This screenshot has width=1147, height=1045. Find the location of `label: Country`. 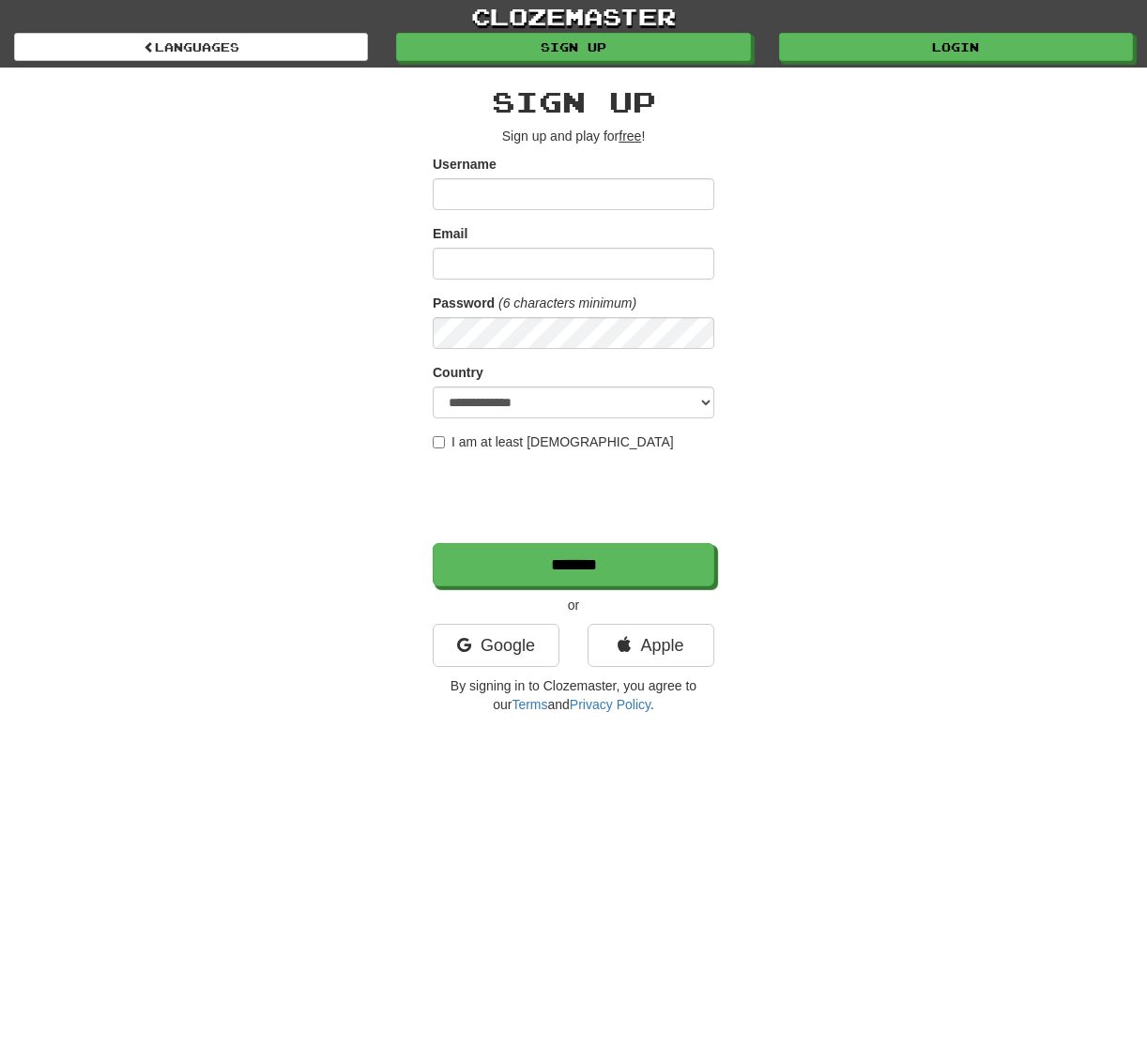

label: Country is located at coordinates (458, 373).